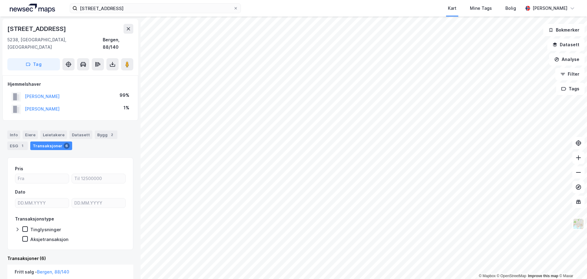  I want to click on a: OpenStreetMap, so click(512, 275).